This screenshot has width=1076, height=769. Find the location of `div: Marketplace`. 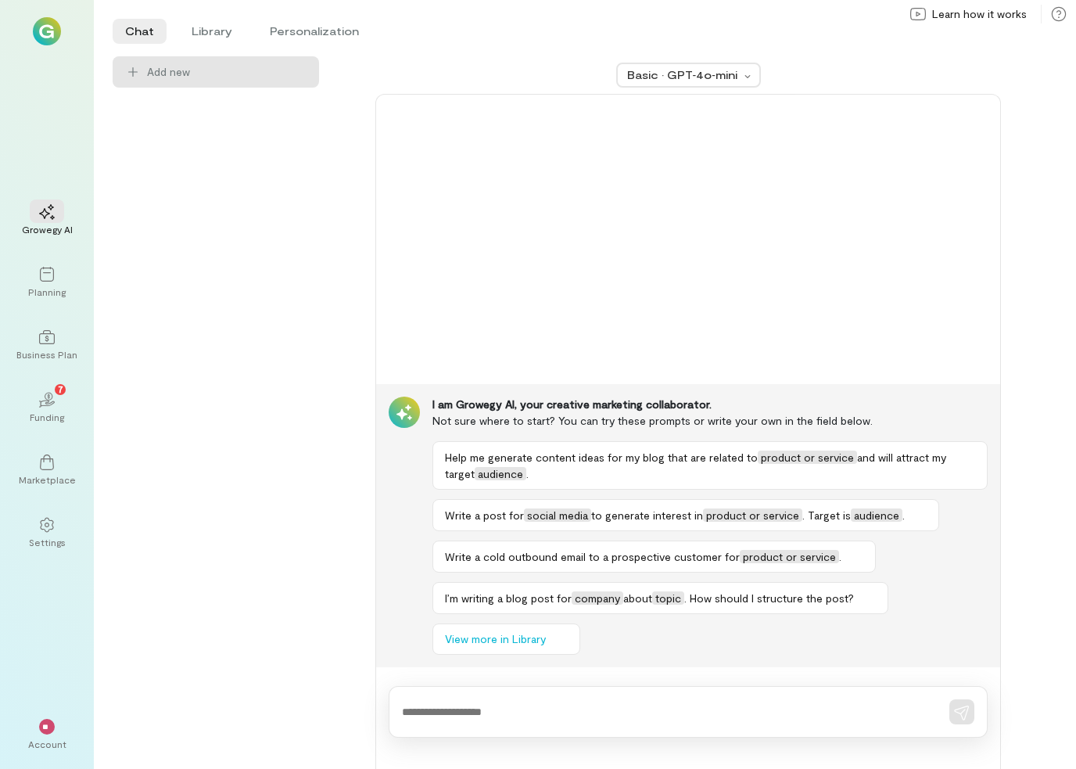

div: Marketplace is located at coordinates (47, 479).